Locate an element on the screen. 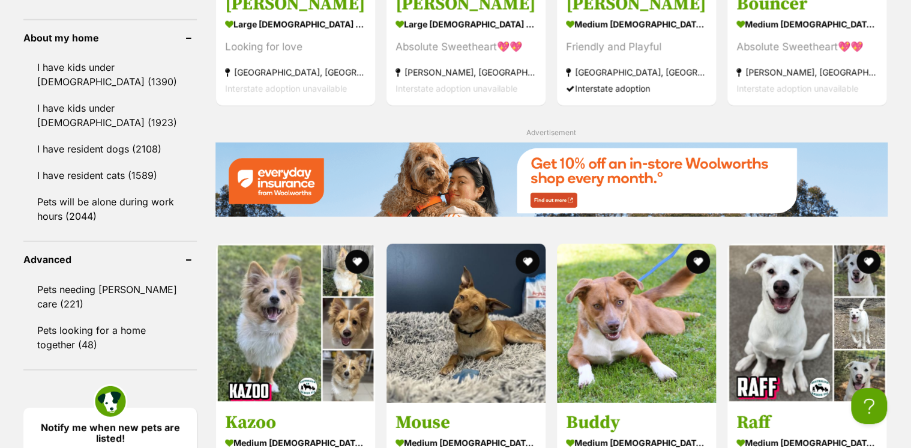 The height and width of the screenshot is (448, 911). a: Pets will be alone during work hours (2044) is located at coordinates (110, 209).